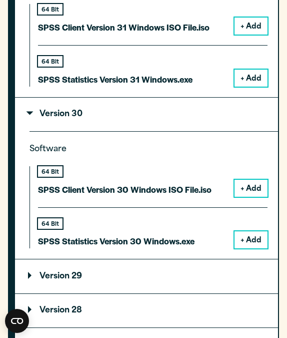  What do you see at coordinates (55, 114) in the screenshot?
I see `p: Version 30` at bounding box center [55, 114].